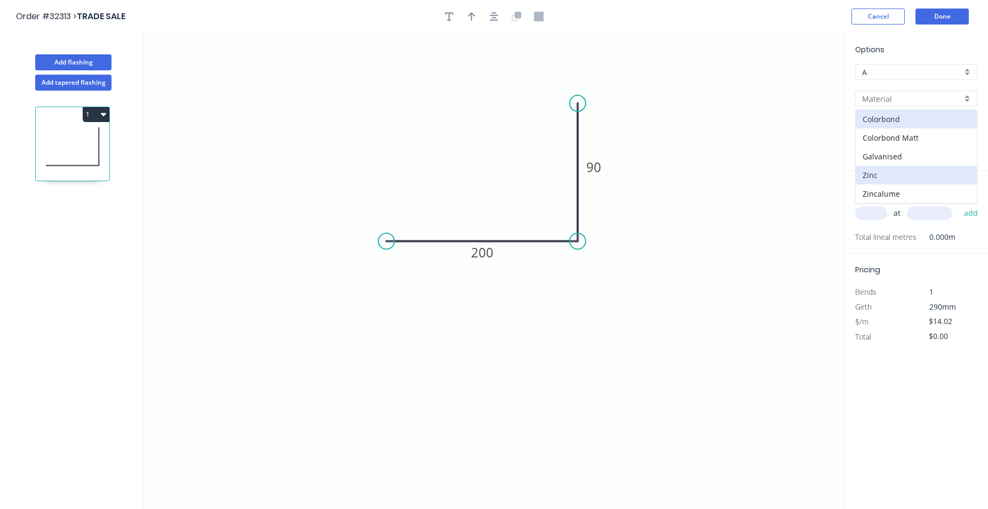 This screenshot has width=988, height=509. I want to click on div: Zincalume, so click(916, 194).